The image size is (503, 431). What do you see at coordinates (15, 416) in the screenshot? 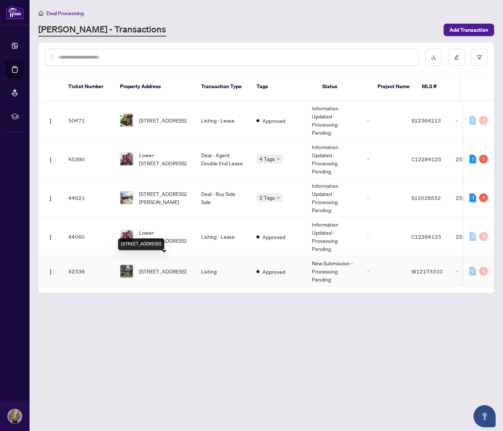
I see `img: Profile Icon` at bounding box center [15, 416].